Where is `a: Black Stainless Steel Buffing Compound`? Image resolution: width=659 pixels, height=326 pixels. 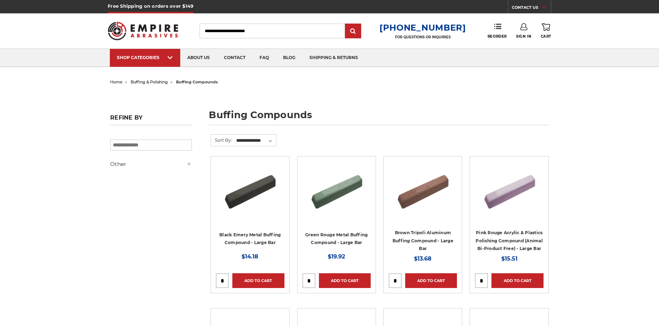 a: Black Stainless Steel Buffing Compound is located at coordinates (250, 196).